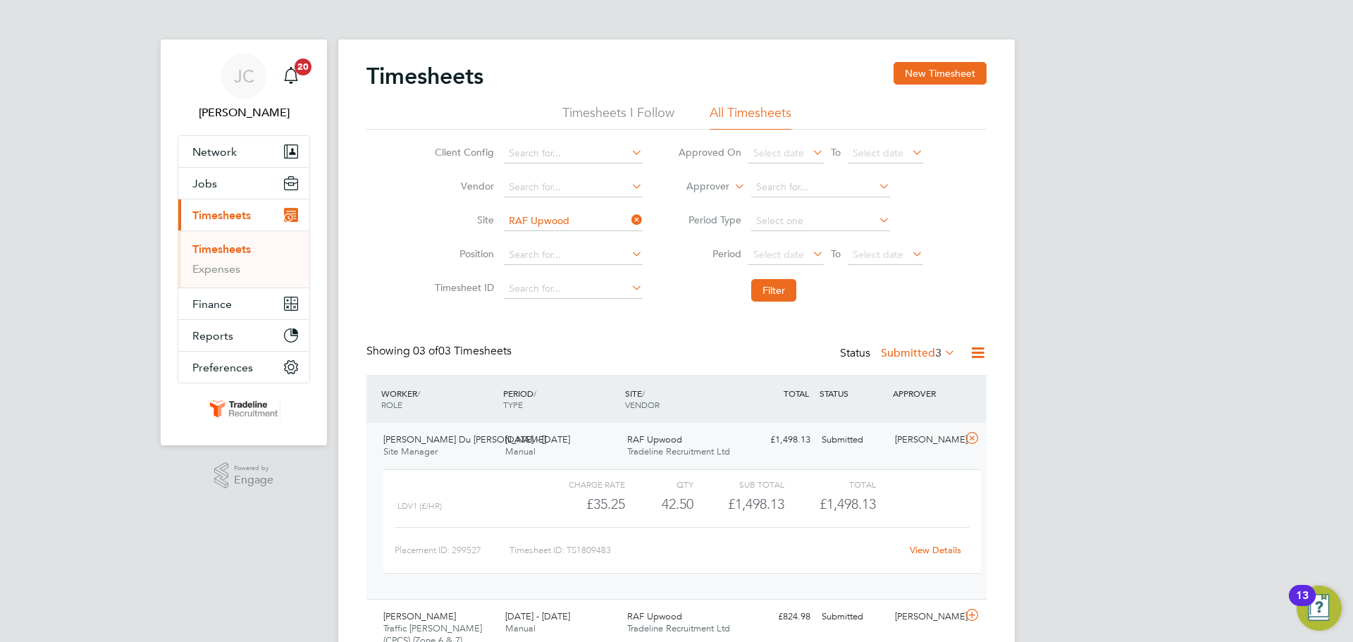 The image size is (1353, 642). Describe the element at coordinates (739, 484) in the screenshot. I see `div: Sub Total` at that location.